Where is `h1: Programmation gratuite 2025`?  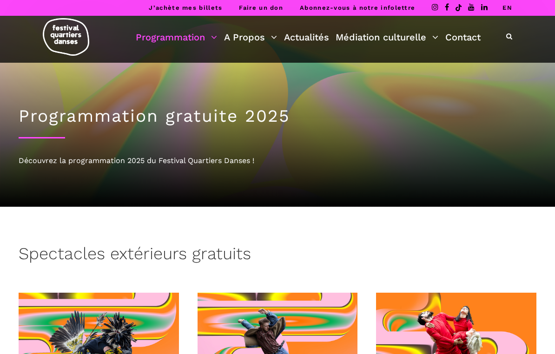 h1: Programmation gratuite 2025 is located at coordinates (278, 116).